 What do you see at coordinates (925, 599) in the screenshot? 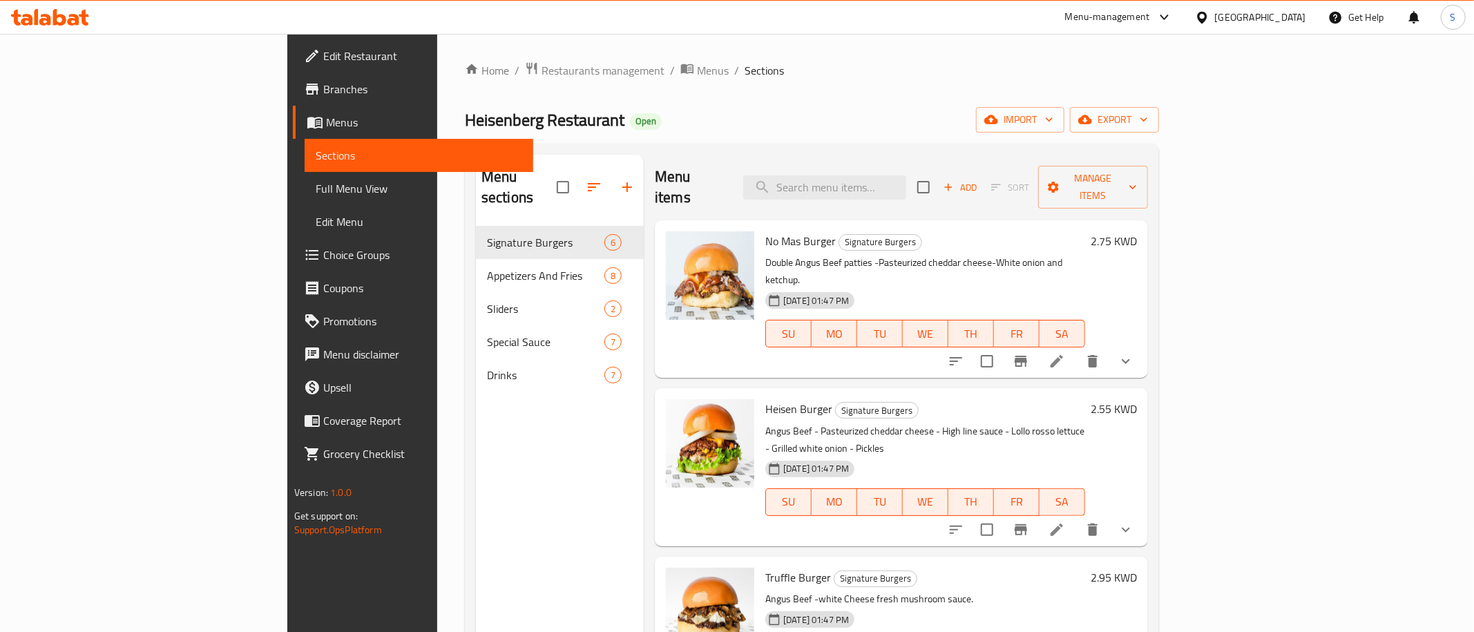
I see `p: Angus Beef -white Cheese fresh mushroom sauce.` at bounding box center [925, 599].